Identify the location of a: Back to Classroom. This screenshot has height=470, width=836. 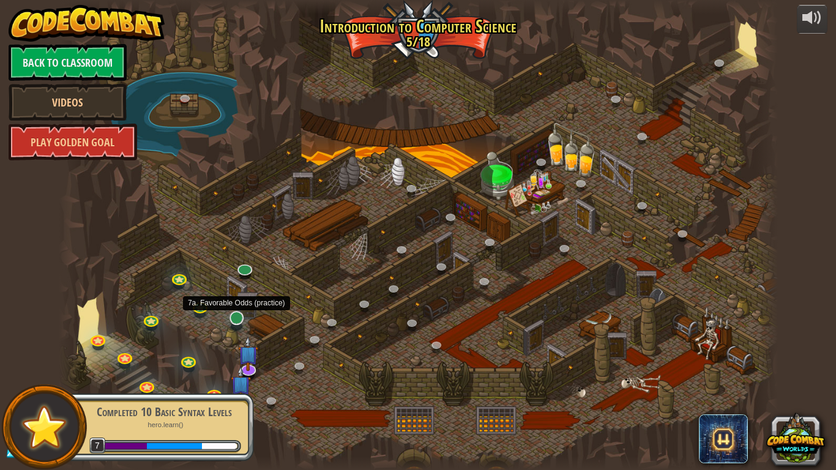
(67, 62).